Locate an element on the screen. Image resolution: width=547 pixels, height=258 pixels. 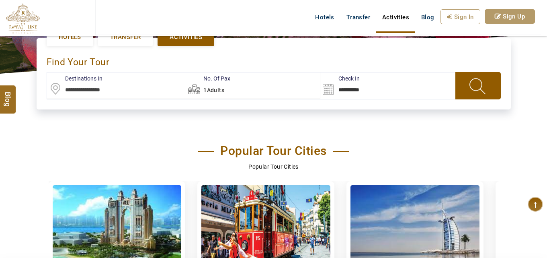
a: Sign In is located at coordinates (460, 16).